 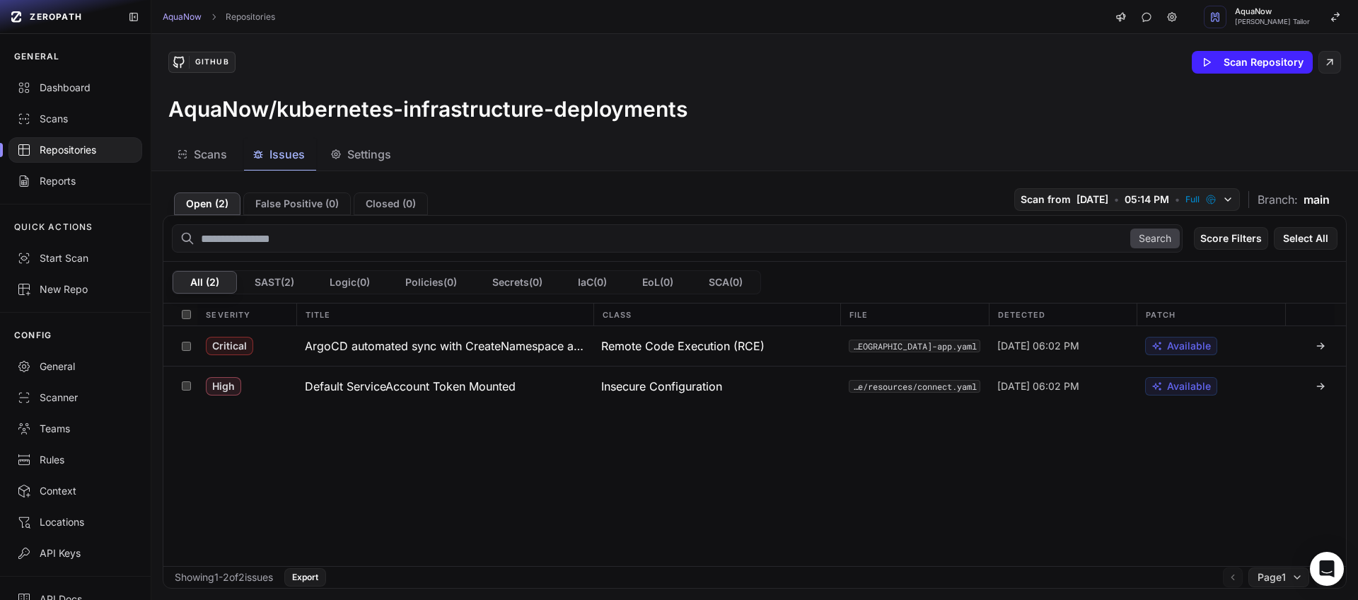 What do you see at coordinates (517, 282) in the screenshot?
I see `button: Secrets(0)` at bounding box center [517, 282].